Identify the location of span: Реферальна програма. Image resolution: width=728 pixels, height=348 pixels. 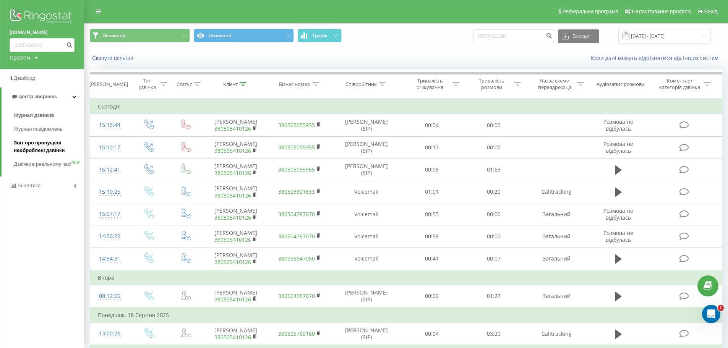
(591, 11).